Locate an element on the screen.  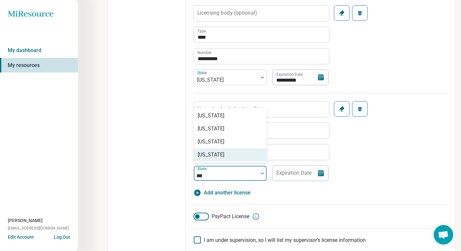
input: credential.licenses.4.name is located at coordinates (261, 35).